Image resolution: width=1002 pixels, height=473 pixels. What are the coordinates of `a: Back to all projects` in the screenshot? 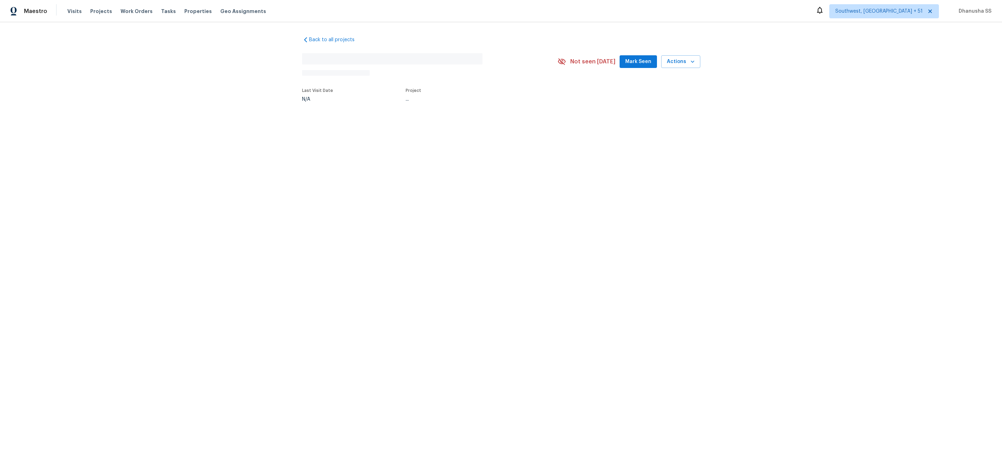 It's located at (336, 40).